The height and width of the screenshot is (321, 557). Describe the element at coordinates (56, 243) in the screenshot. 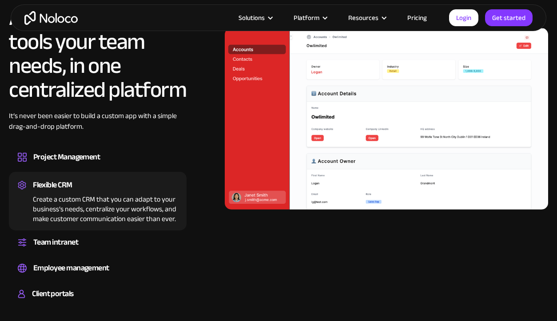

I see `div: Team intranet` at that location.